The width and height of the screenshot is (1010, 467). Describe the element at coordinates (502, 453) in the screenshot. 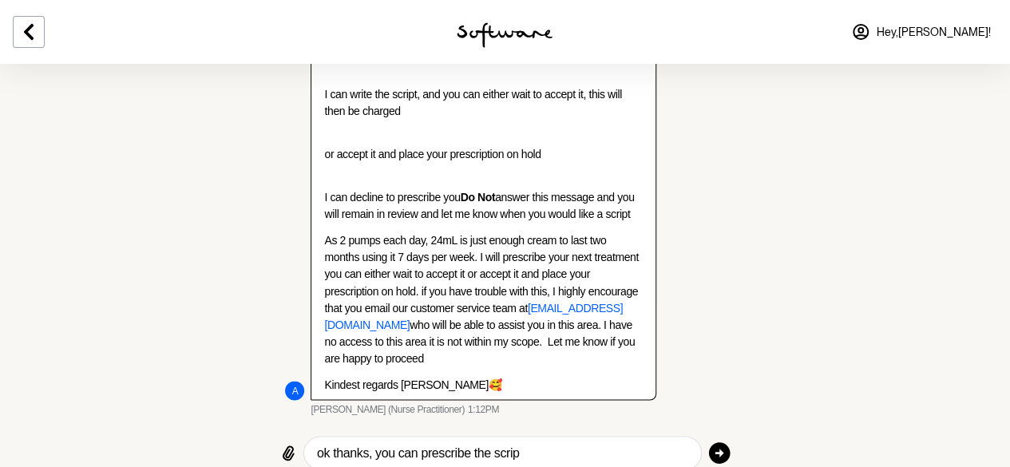

I see `textarea: Type your message` at that location.